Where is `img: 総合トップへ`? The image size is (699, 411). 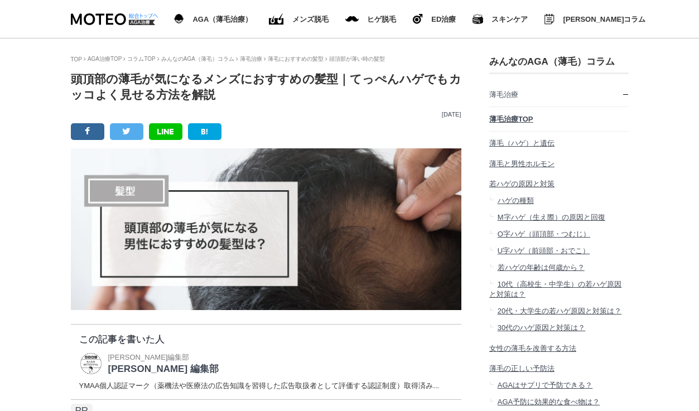
img: 総合トップへ is located at coordinates (143, 16).